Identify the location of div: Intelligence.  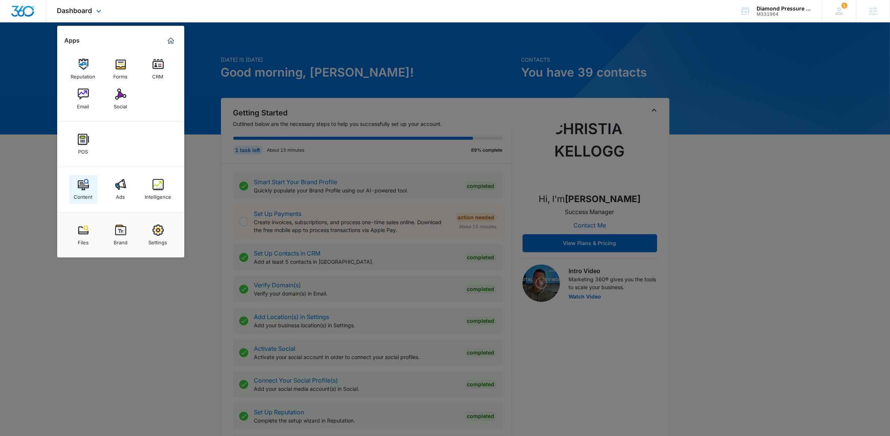
(158, 195).